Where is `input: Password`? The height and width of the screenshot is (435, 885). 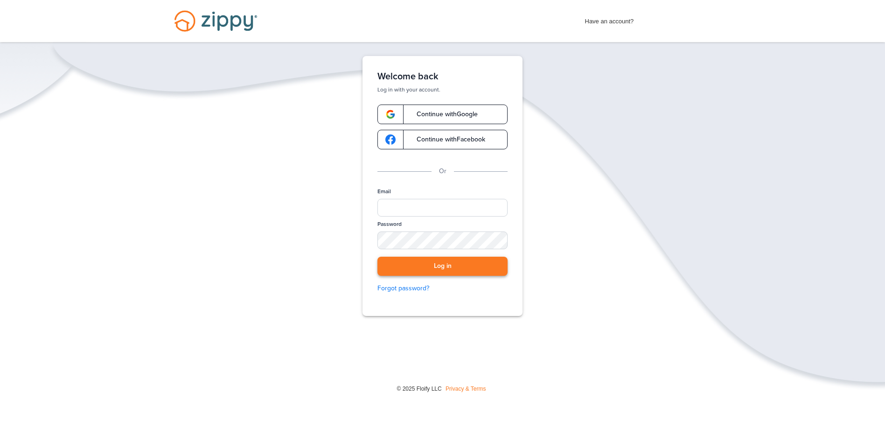 input: Password is located at coordinates (442, 240).